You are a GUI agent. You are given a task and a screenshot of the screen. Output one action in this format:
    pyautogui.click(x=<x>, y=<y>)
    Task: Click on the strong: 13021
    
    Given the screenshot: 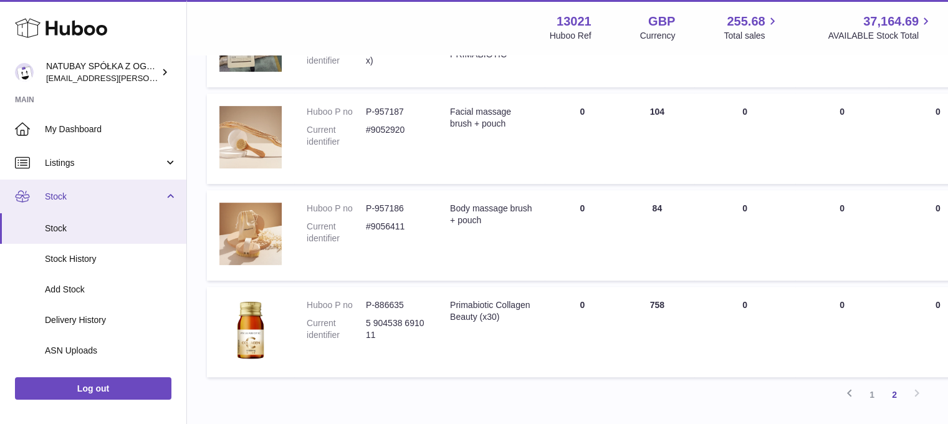 What is the action you would take?
    pyautogui.click(x=574, y=21)
    